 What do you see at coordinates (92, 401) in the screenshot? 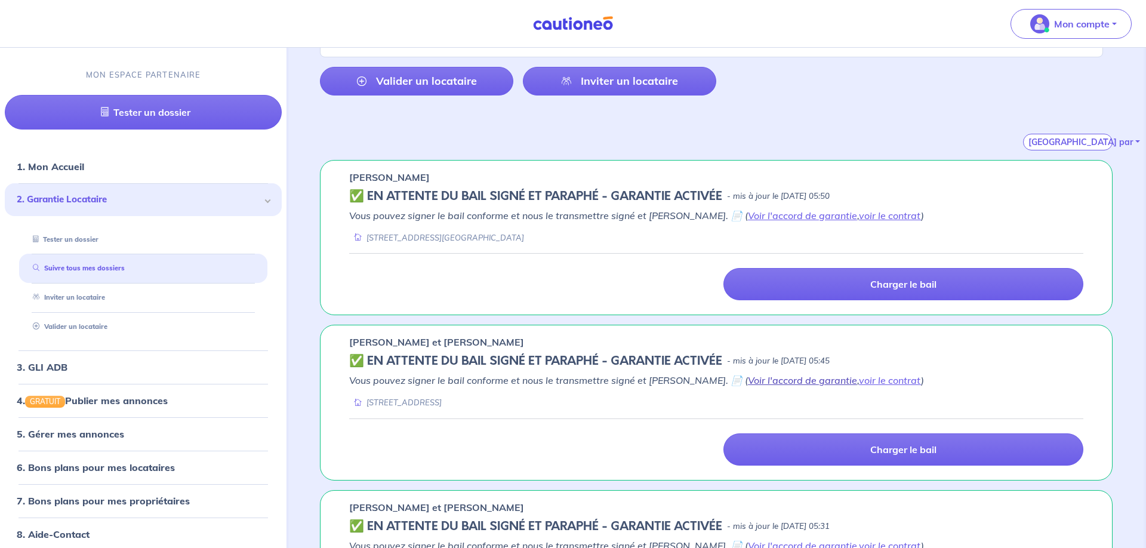
I see `a: 4.GRATUITPublier mes annonces` at bounding box center [92, 401].